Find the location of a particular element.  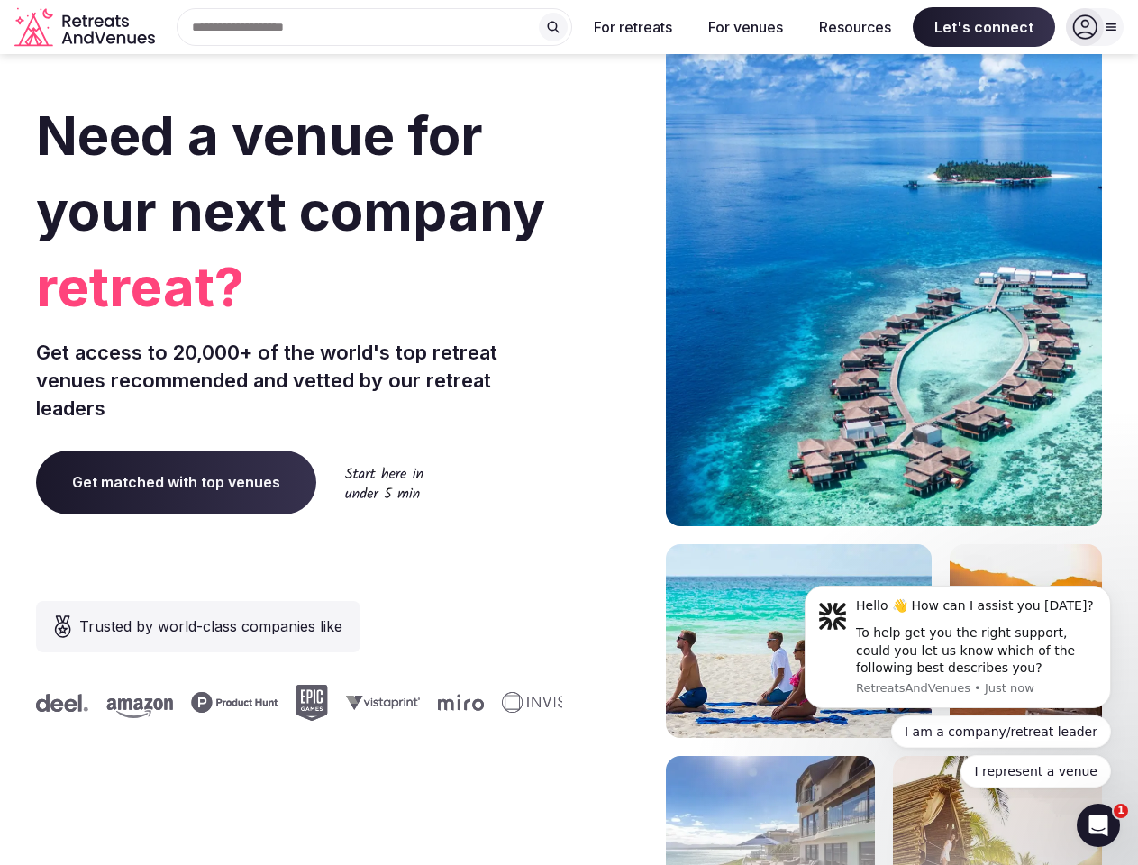

svg: Deel company logo is located at coordinates (61, 703).